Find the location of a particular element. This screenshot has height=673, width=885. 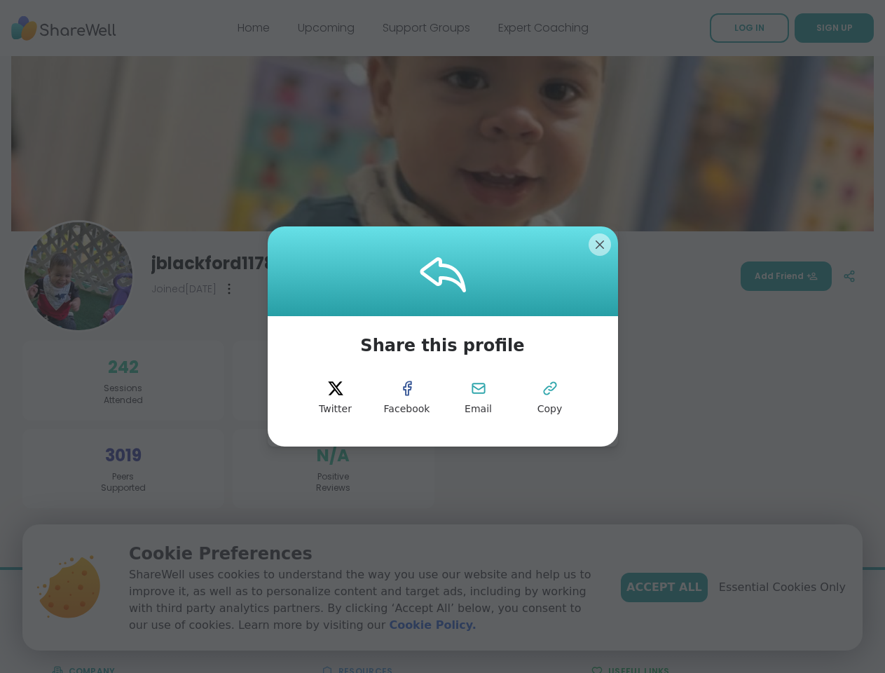

button: Copy is located at coordinates (550, 398).